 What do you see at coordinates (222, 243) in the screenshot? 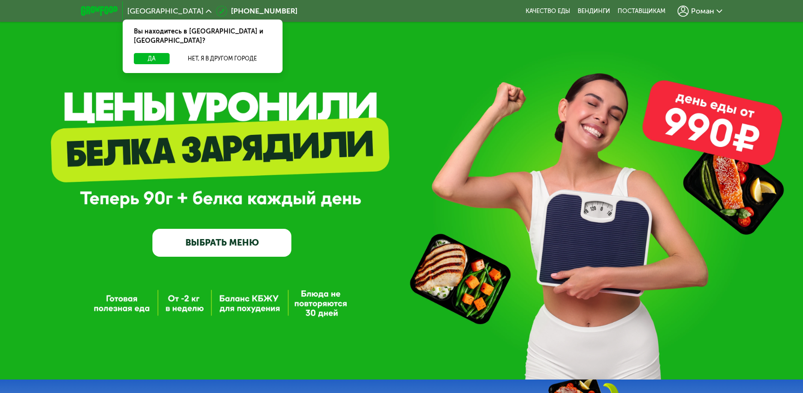
I see `a: ВЫБРАТЬ МЕНЮ` at bounding box center [222, 243].